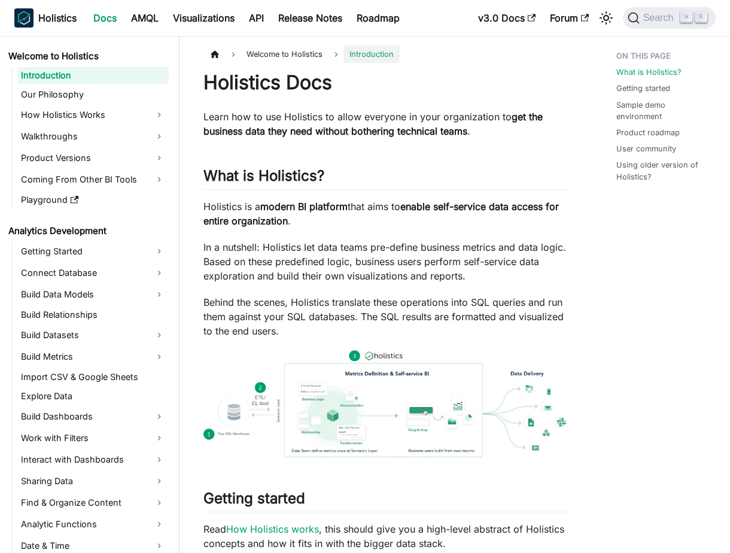 The image size is (730, 553). I want to click on a: Interact with Dashboards, so click(93, 459).